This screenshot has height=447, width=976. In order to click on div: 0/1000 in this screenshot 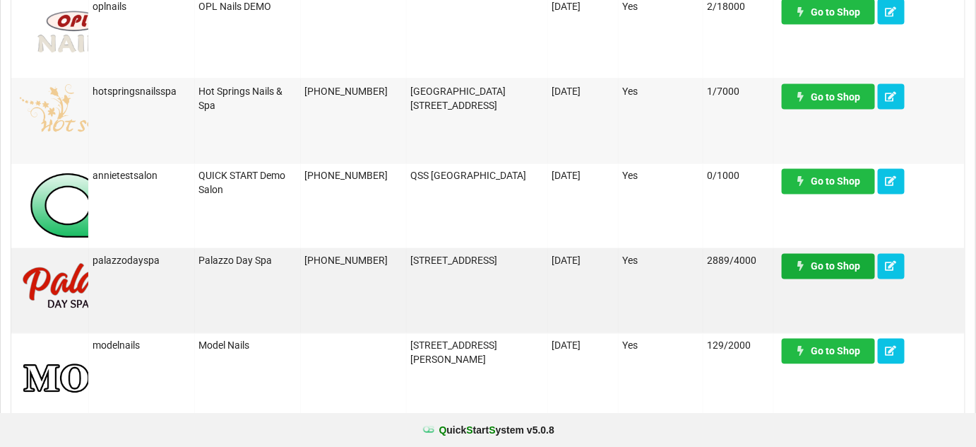, I will do `click(738, 176)`.